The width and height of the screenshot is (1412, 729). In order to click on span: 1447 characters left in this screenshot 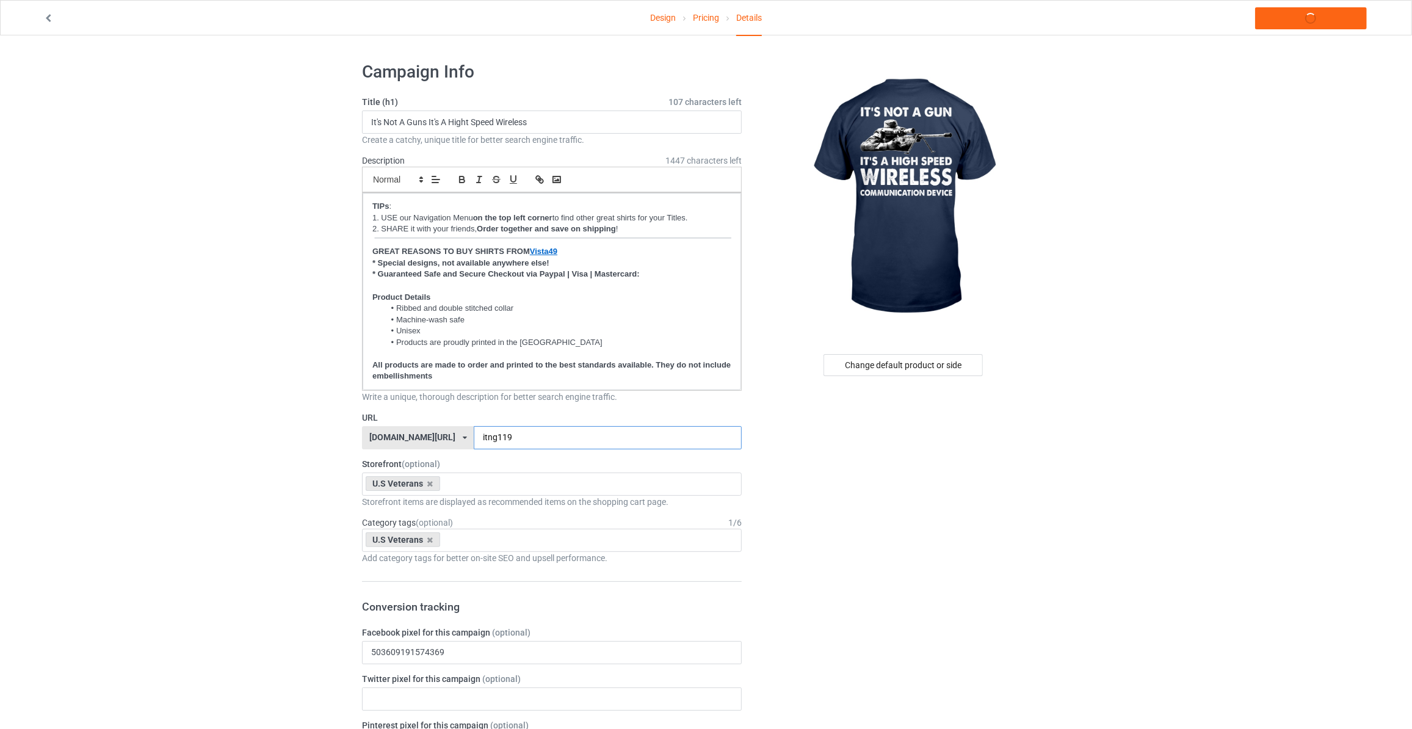, I will do `click(703, 161)`.